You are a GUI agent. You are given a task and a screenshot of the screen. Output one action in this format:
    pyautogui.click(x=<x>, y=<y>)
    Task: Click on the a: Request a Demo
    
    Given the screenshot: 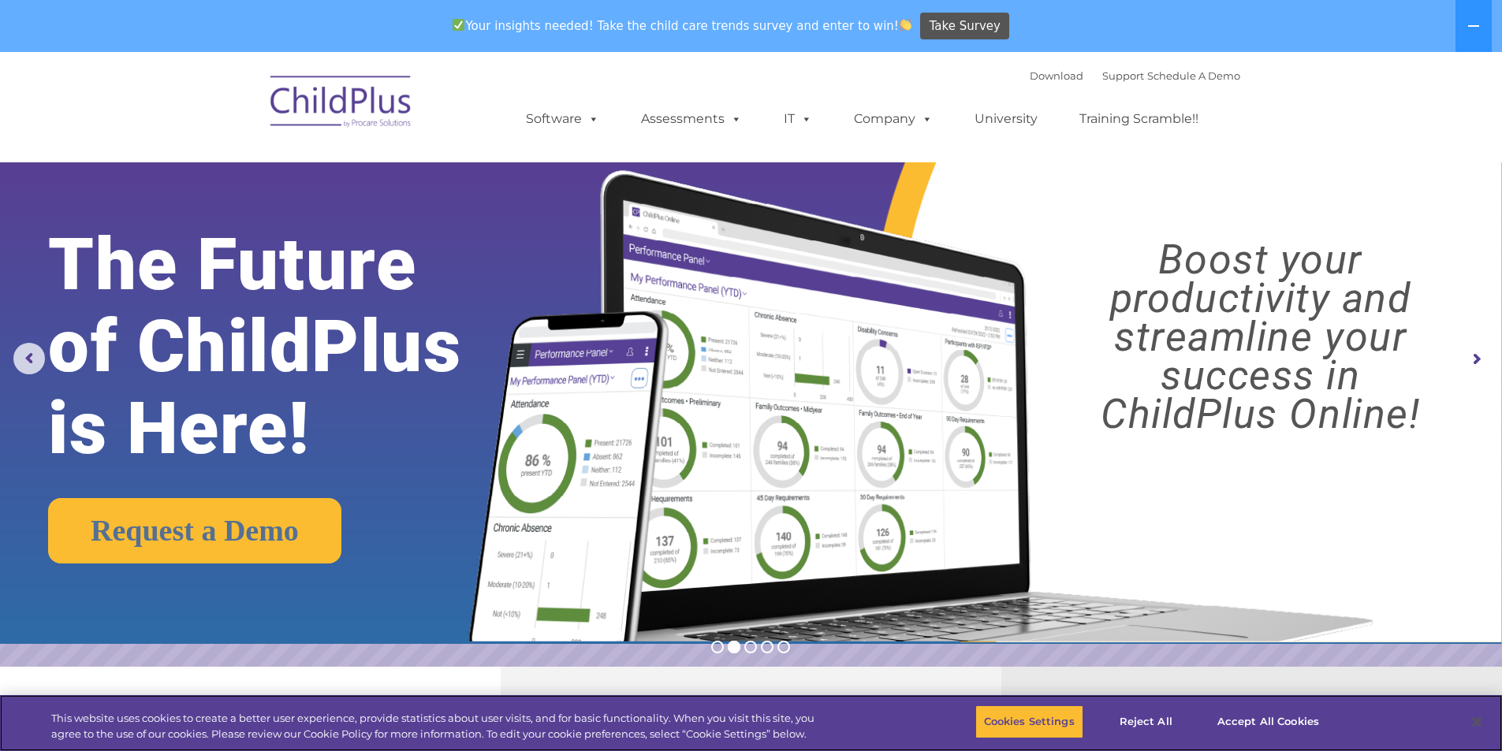 What is the action you would take?
    pyautogui.click(x=195, y=531)
    